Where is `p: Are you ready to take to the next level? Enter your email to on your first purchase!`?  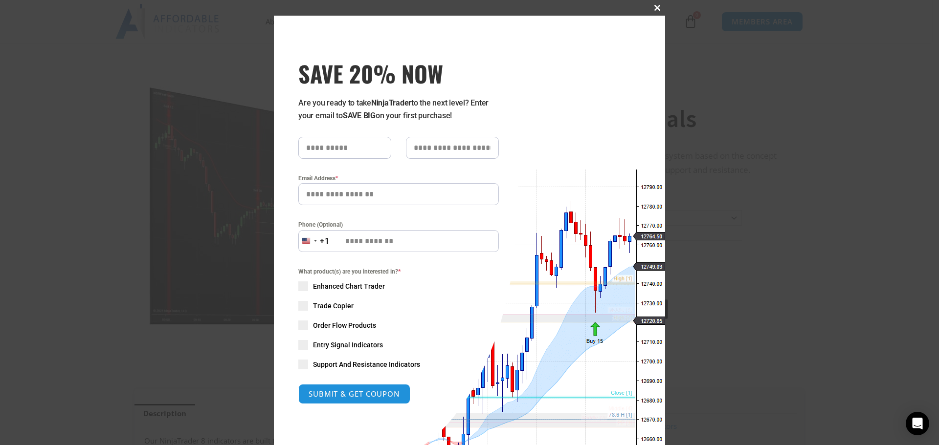
p: Are you ready to take to the next level? Enter your email to on your first purchase! is located at coordinates (398, 110).